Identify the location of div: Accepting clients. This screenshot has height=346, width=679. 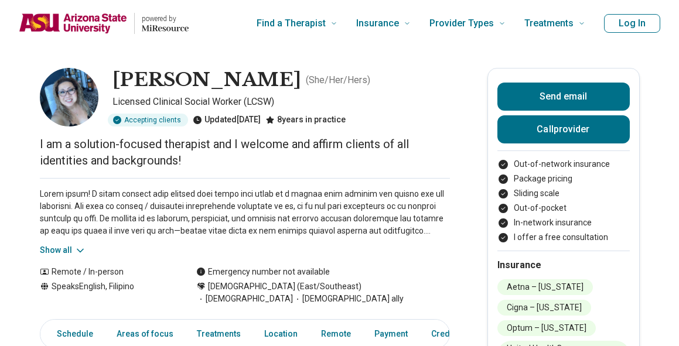
(148, 120).